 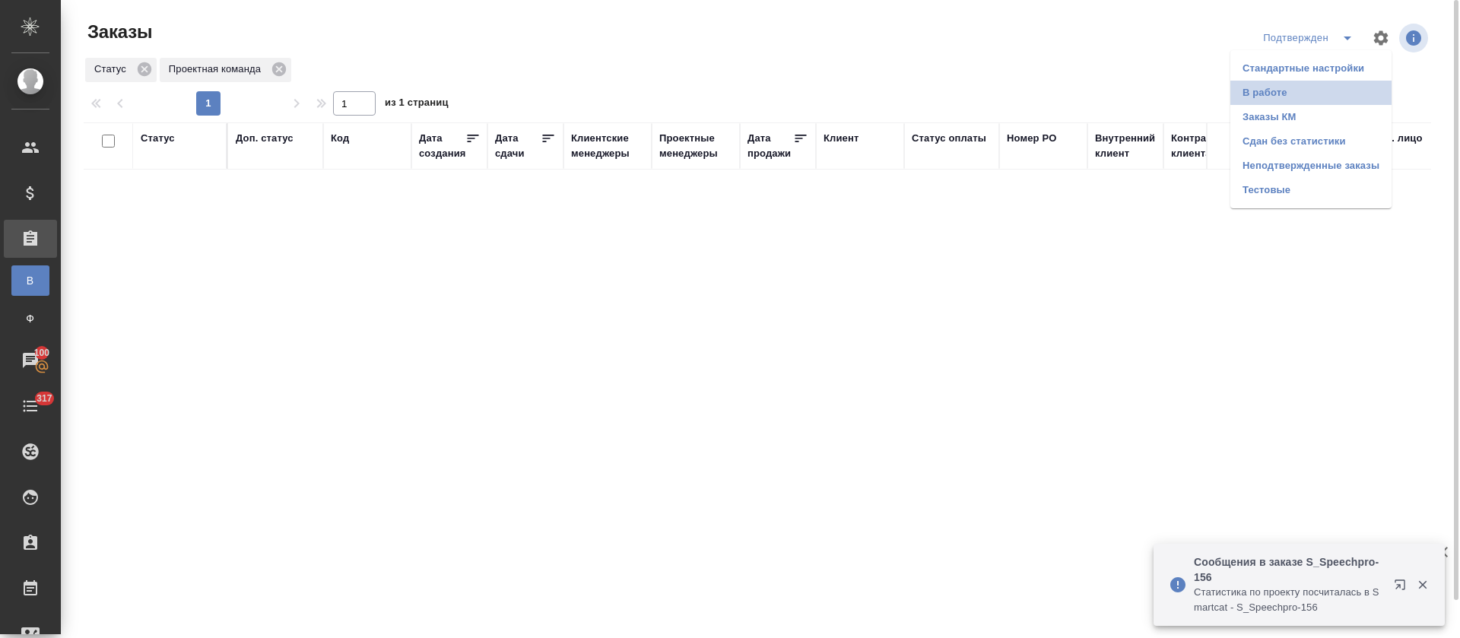 I want to click on li: Сдан без статистики, so click(x=1311, y=141).